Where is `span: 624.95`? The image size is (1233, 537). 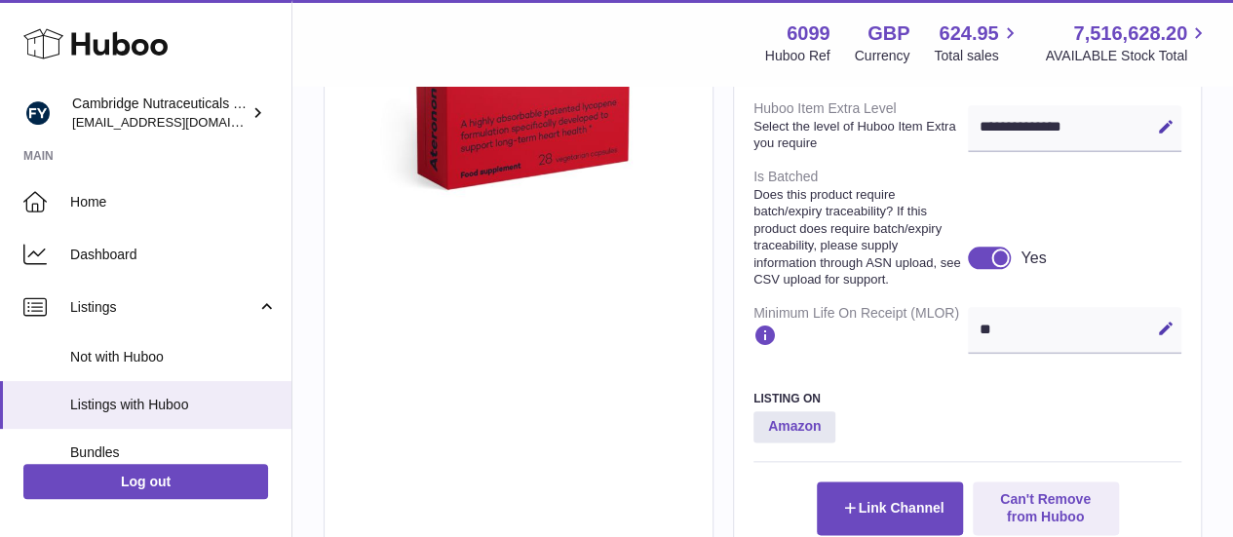
span: 624.95 is located at coordinates (968, 33).